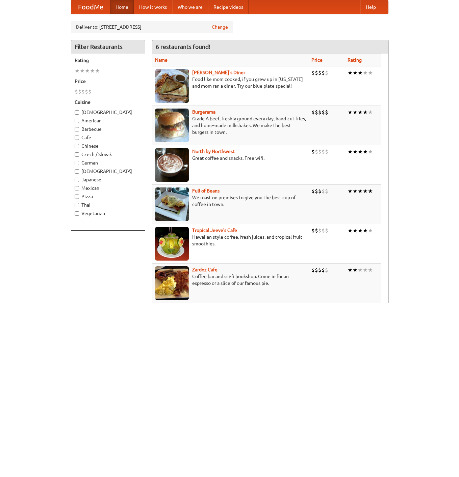 The image size is (459, 477). What do you see at coordinates (108, 60) in the screenshot?
I see `h5: Rating` at bounding box center [108, 60].